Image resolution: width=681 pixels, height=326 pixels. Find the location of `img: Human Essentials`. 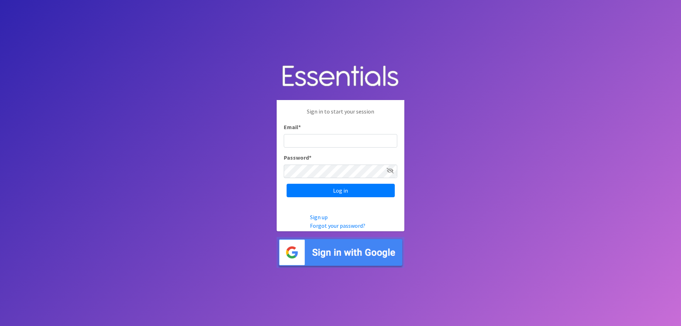

img: Human Essentials is located at coordinates (340, 76).